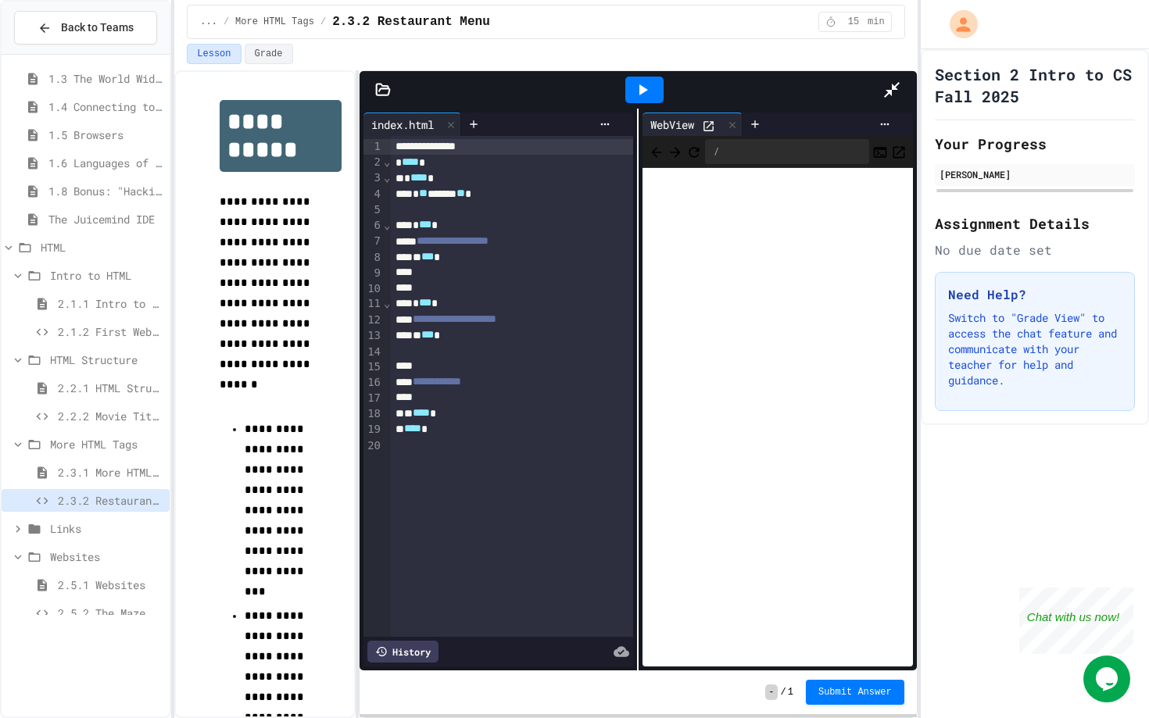 This screenshot has height=718, width=1149. What do you see at coordinates (97, 27) in the screenshot?
I see `span: Back to Teams` at bounding box center [97, 27].